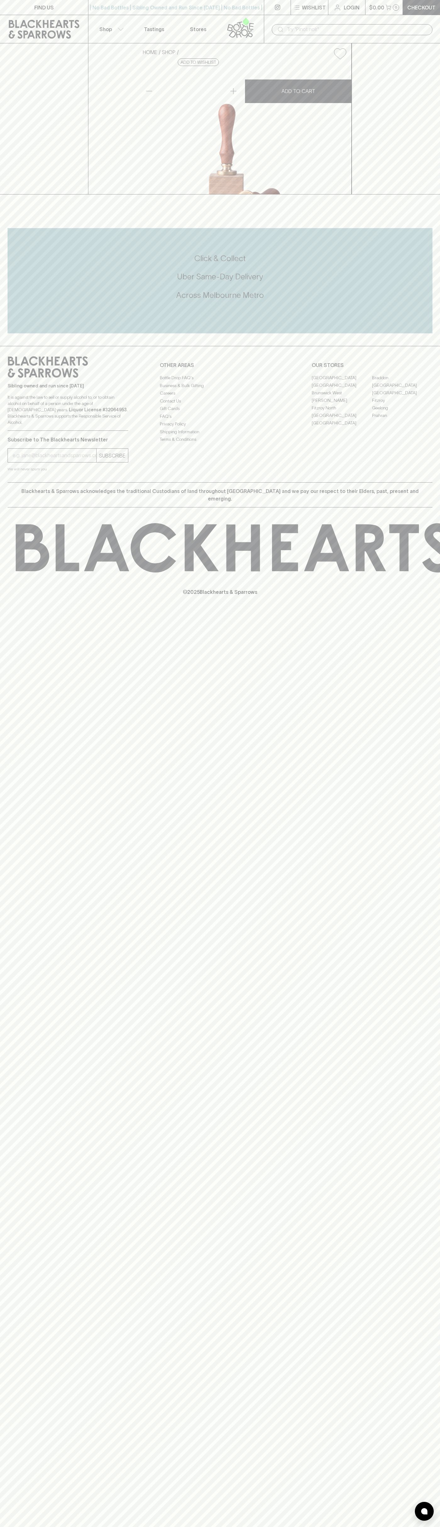  What do you see at coordinates (376, 8) in the screenshot?
I see `p: $0.00` at bounding box center [376, 8].